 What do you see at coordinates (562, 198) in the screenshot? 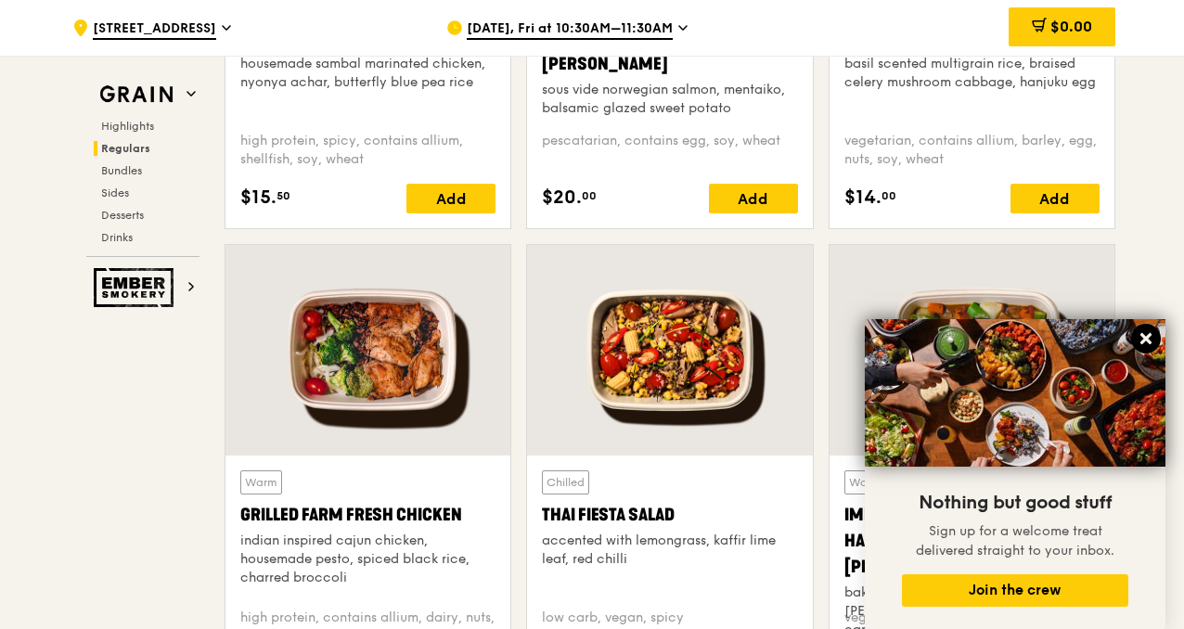
I see `span: $20.` at bounding box center [562, 198].